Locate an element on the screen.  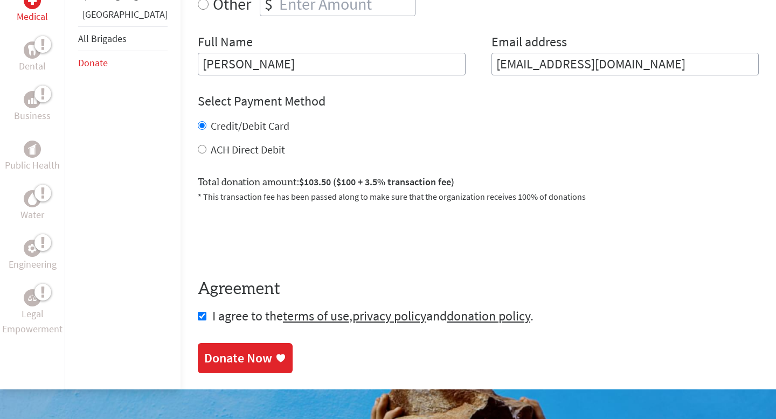
label: Email address is located at coordinates (529, 43).